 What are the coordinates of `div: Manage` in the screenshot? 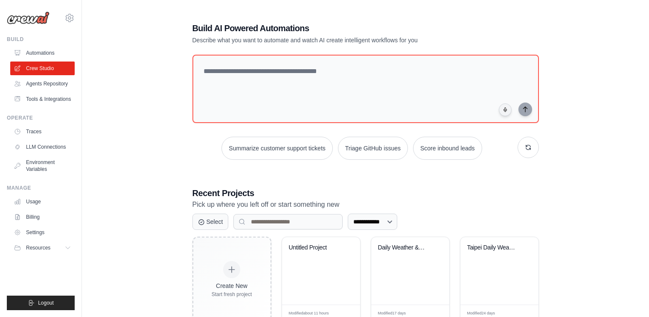 It's located at (41, 188).